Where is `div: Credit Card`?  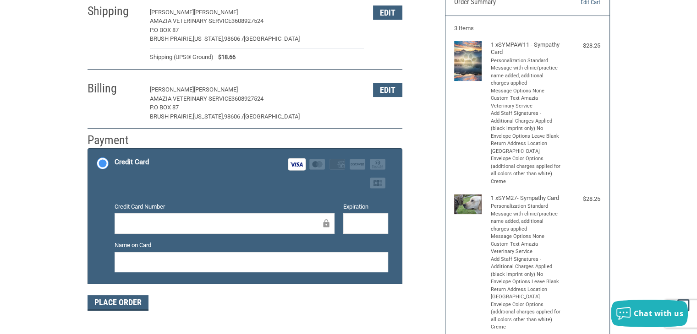 div: Credit Card is located at coordinates (131, 162).